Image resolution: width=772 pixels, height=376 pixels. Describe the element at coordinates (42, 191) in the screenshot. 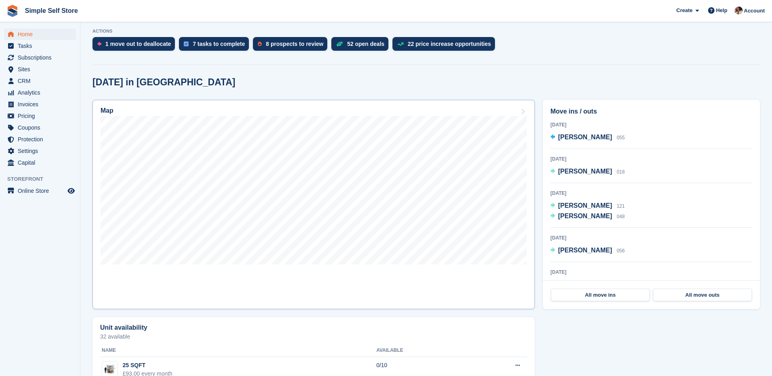

I see `span: Online Store` at that location.